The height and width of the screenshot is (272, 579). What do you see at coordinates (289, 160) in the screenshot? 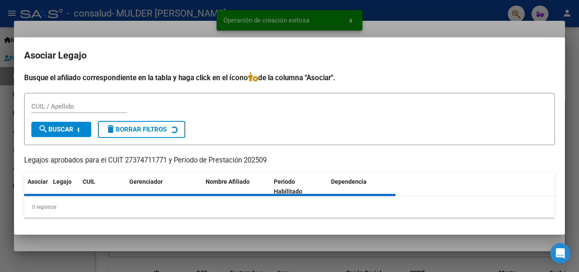
I see `p: Legajos aprobados para el CUIT 27374711771 y Período de Prestación 202509` at bounding box center [289, 160].